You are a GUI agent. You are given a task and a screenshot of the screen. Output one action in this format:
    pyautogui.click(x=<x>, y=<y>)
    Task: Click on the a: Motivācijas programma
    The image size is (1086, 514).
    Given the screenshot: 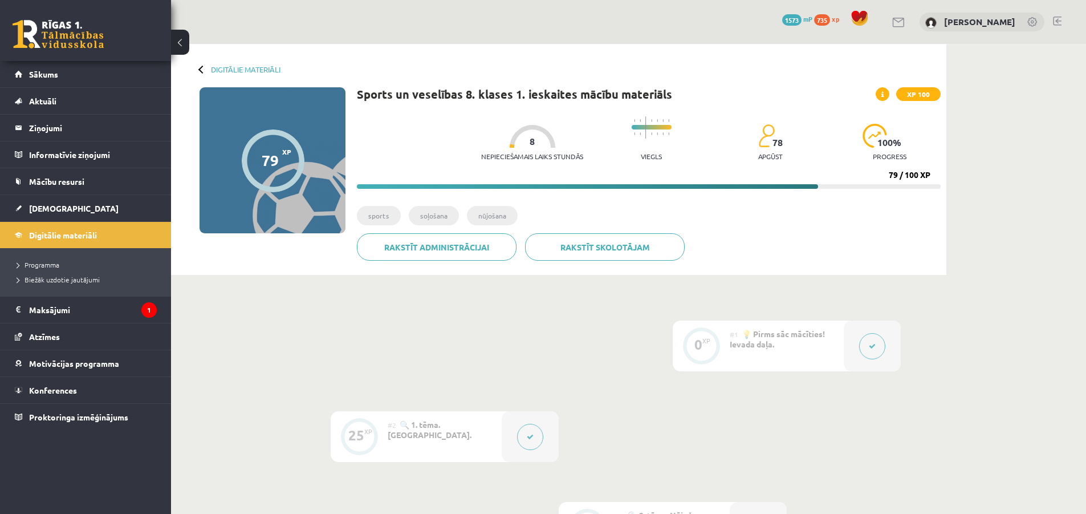 What is the action you would take?
    pyautogui.click(x=86, y=363)
    